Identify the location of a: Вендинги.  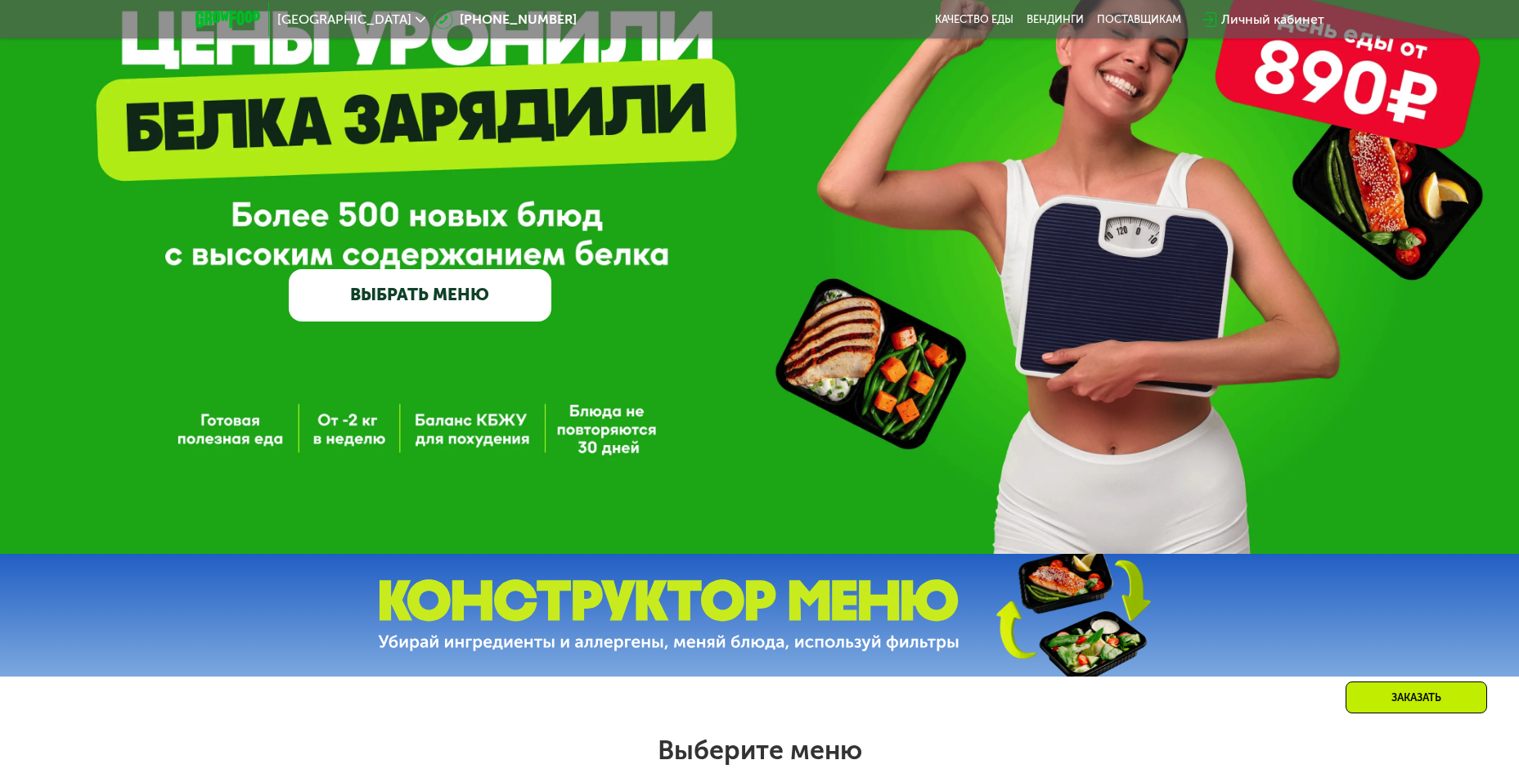
(1055, 20).